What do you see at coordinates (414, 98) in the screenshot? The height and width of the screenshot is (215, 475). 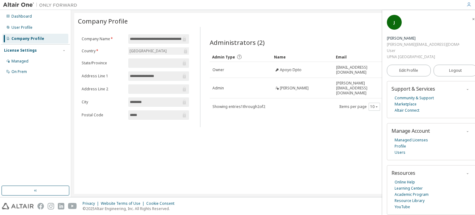 I see `a: Community & Support` at bounding box center [414, 98].